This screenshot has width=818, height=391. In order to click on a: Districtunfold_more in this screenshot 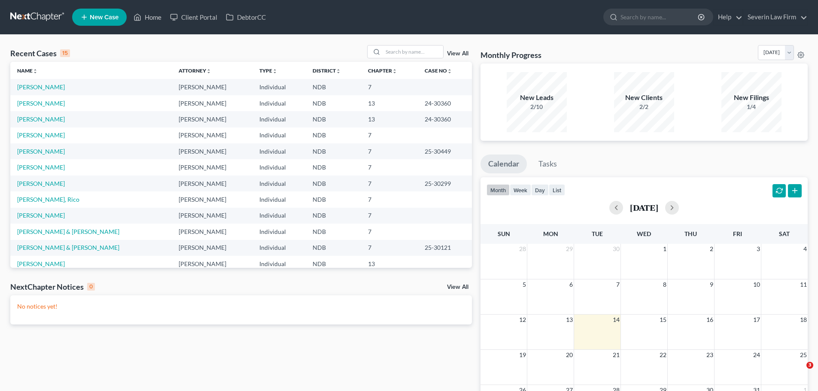, I will do `click(327, 70)`.